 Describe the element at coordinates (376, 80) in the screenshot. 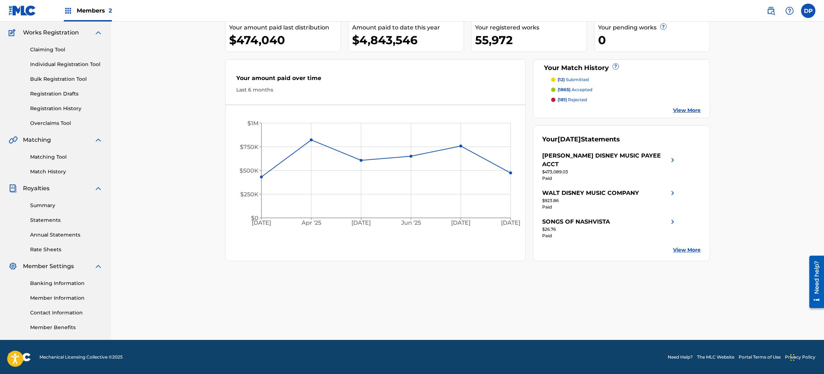

I see `div: Your amount paid over time` at that location.